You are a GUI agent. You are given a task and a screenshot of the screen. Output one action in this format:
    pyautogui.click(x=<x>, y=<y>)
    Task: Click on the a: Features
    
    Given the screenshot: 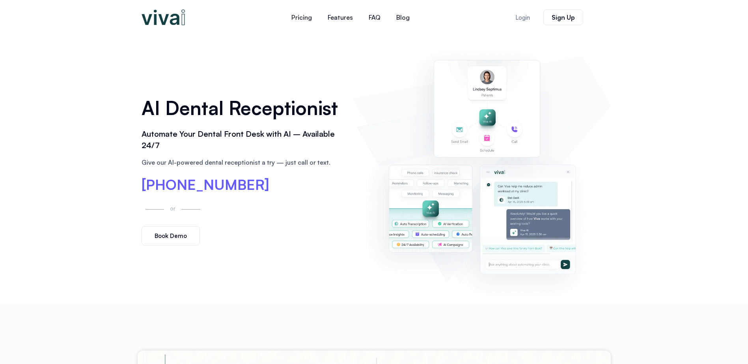 What is the action you would take?
    pyautogui.click(x=340, y=17)
    